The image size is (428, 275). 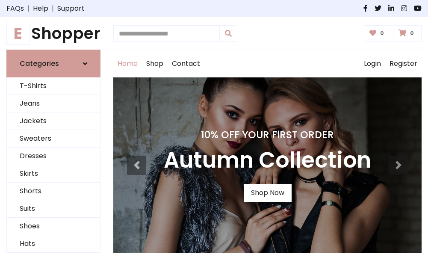 What do you see at coordinates (128, 64) in the screenshot?
I see `a: Home` at bounding box center [128, 64].